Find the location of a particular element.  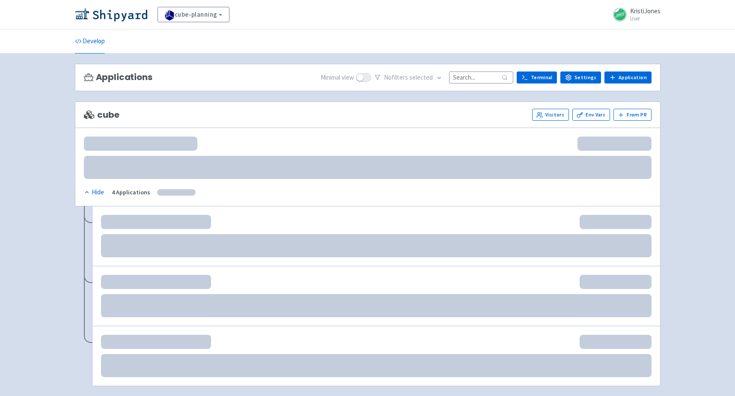

a: Visitors is located at coordinates (550, 115).